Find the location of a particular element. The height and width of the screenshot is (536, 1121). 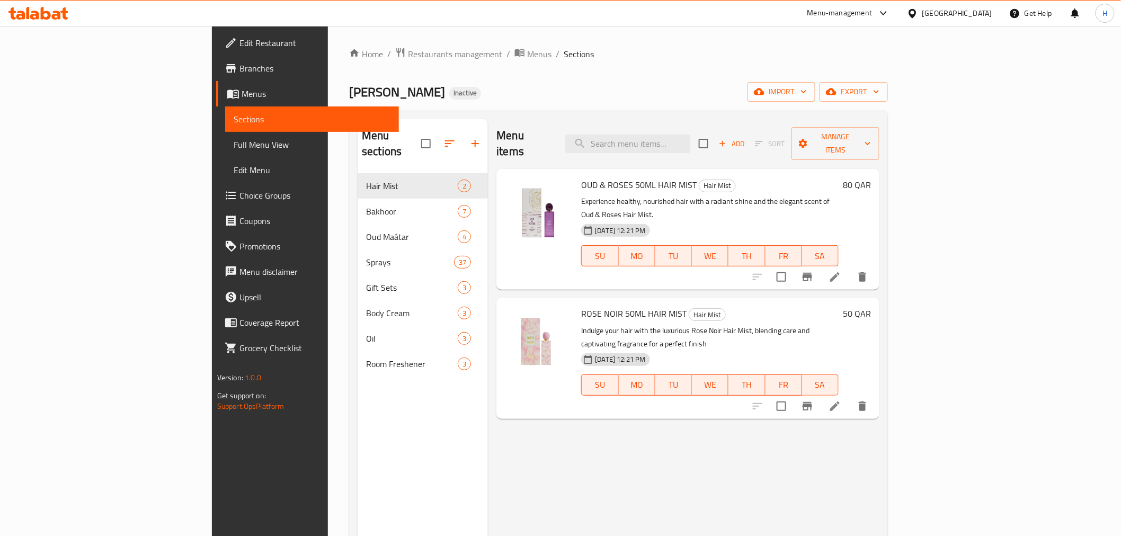

span: Room Freshener is located at coordinates (412, 364).